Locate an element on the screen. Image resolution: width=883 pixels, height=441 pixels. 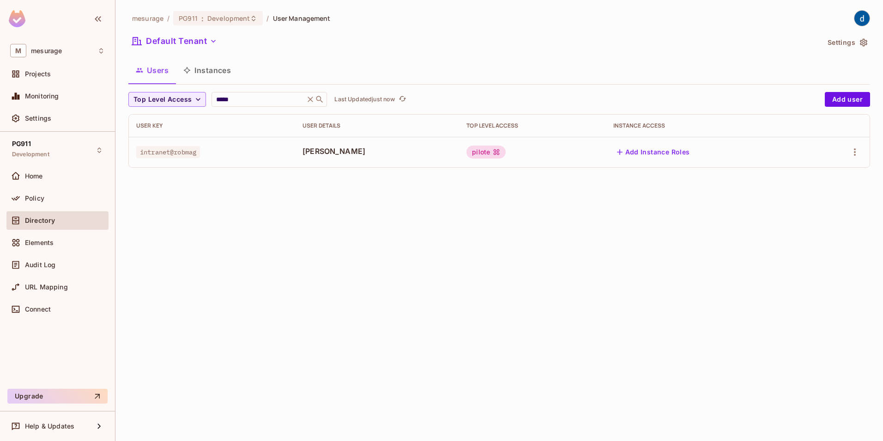
span: Home is located at coordinates (34, 176).